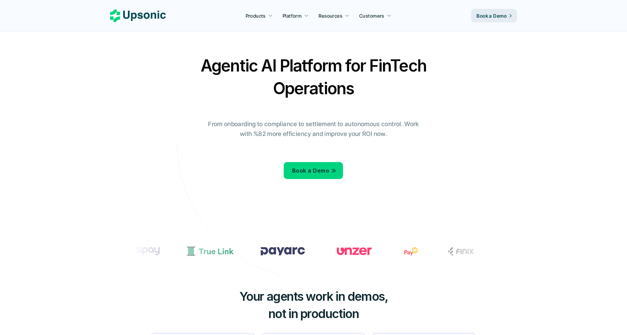 The height and width of the screenshot is (335, 627). What do you see at coordinates (314, 314) in the screenshot?
I see `span: not in production` at bounding box center [314, 314].